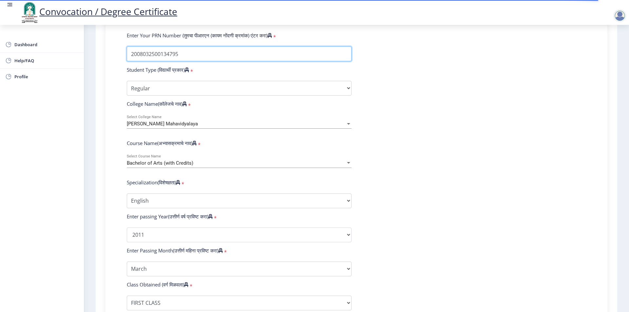 Image resolution: width=629 pixels, height=312 pixels. What do you see at coordinates (239, 54) in the screenshot?
I see `input: PRN Number` at bounding box center [239, 54].